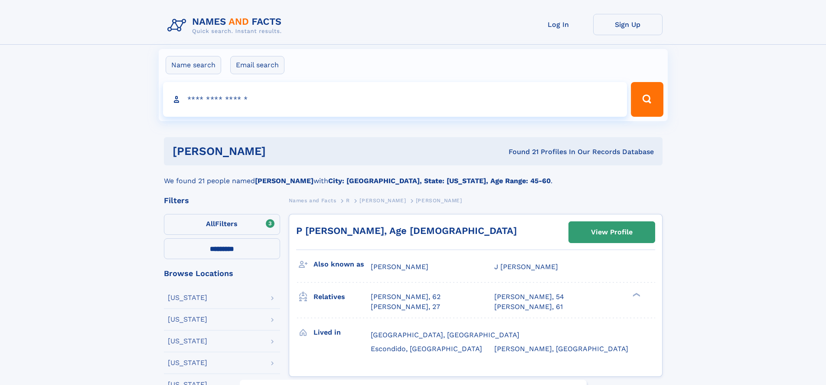 This screenshot has width=826, height=385. What do you see at coordinates (612, 232) in the screenshot?
I see `a: View Profile` at bounding box center [612, 232].